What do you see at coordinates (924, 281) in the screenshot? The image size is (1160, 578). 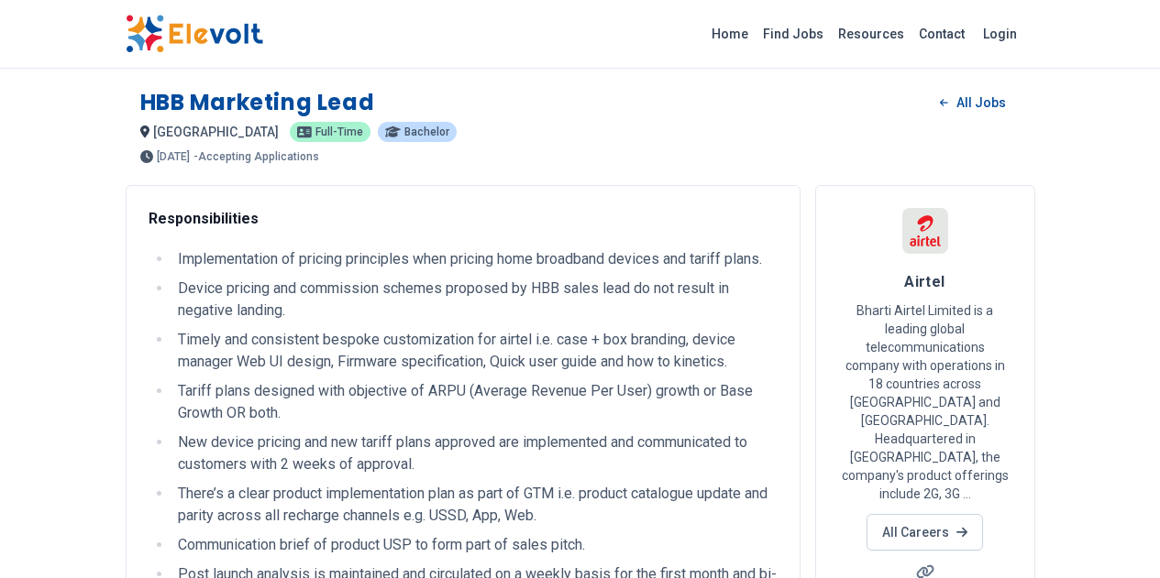 I see `span: Airtel` at bounding box center [924, 281].